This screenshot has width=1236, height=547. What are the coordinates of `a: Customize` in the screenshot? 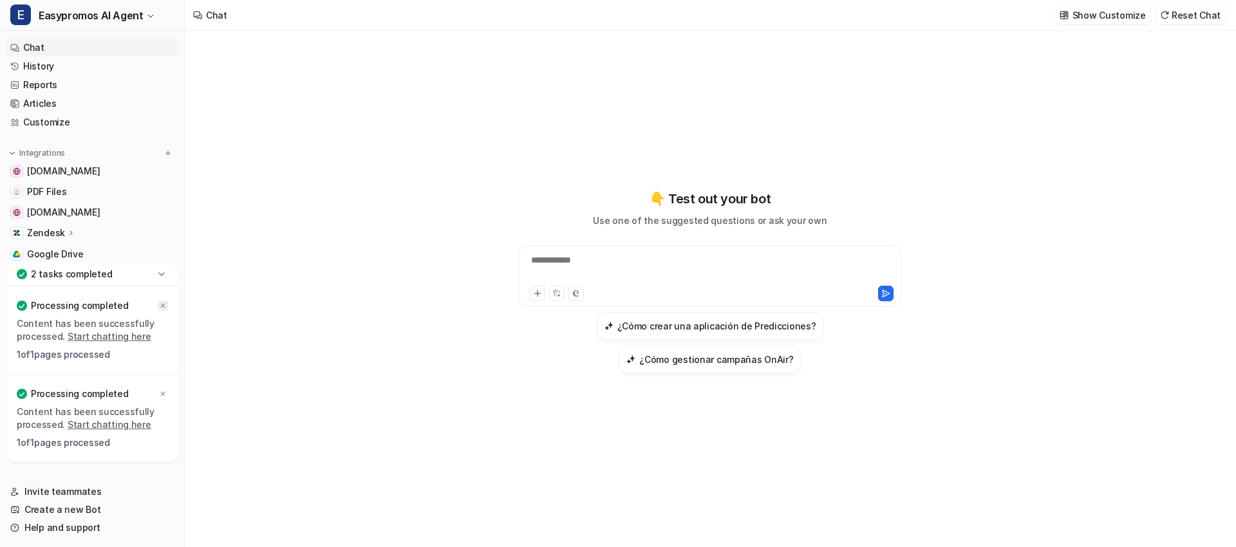 It's located at (92, 122).